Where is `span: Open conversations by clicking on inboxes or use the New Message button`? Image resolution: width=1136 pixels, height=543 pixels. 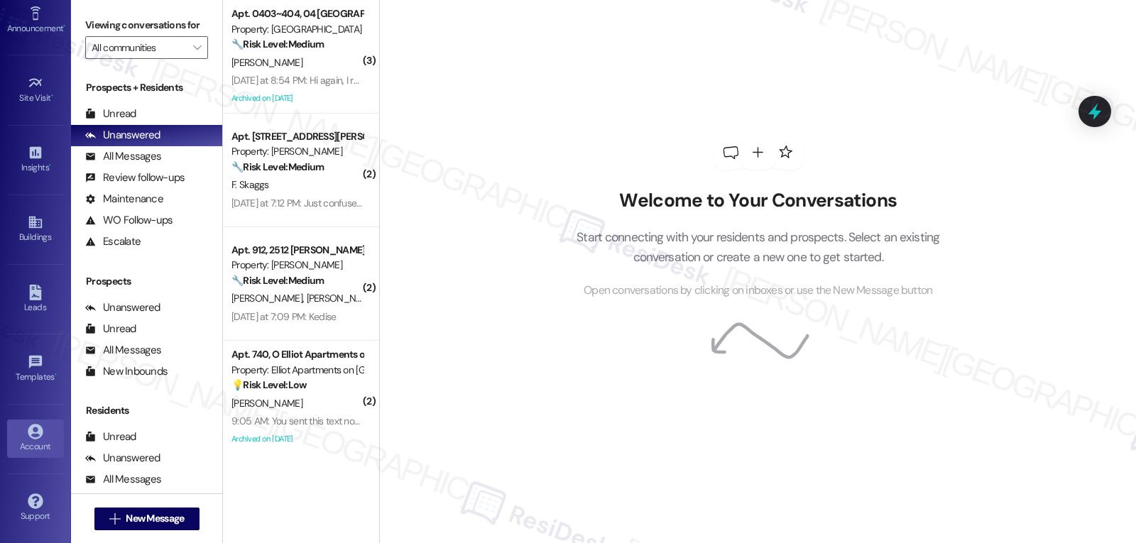
span: Open conversations by clicking on inboxes or use the New Message button is located at coordinates (758, 290).